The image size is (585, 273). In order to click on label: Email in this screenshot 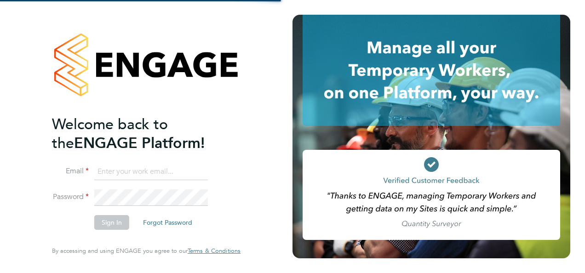, I will do `click(70, 171)`.